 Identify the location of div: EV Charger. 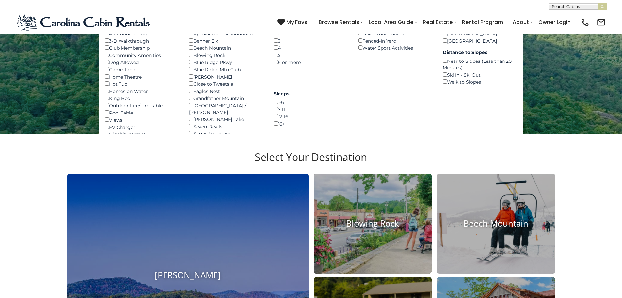
(142, 127).